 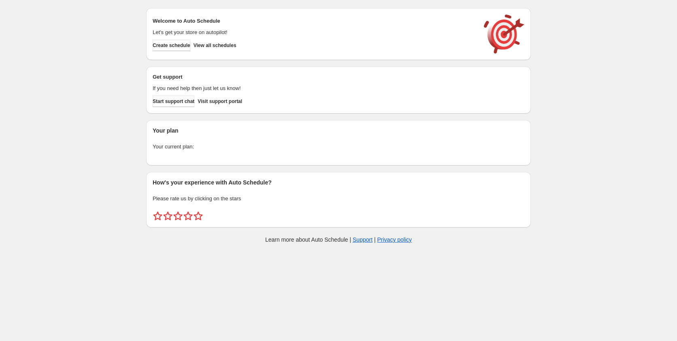 What do you see at coordinates (314, 32) in the screenshot?
I see `p: Let's get your store on autopilot!` at bounding box center [314, 32].